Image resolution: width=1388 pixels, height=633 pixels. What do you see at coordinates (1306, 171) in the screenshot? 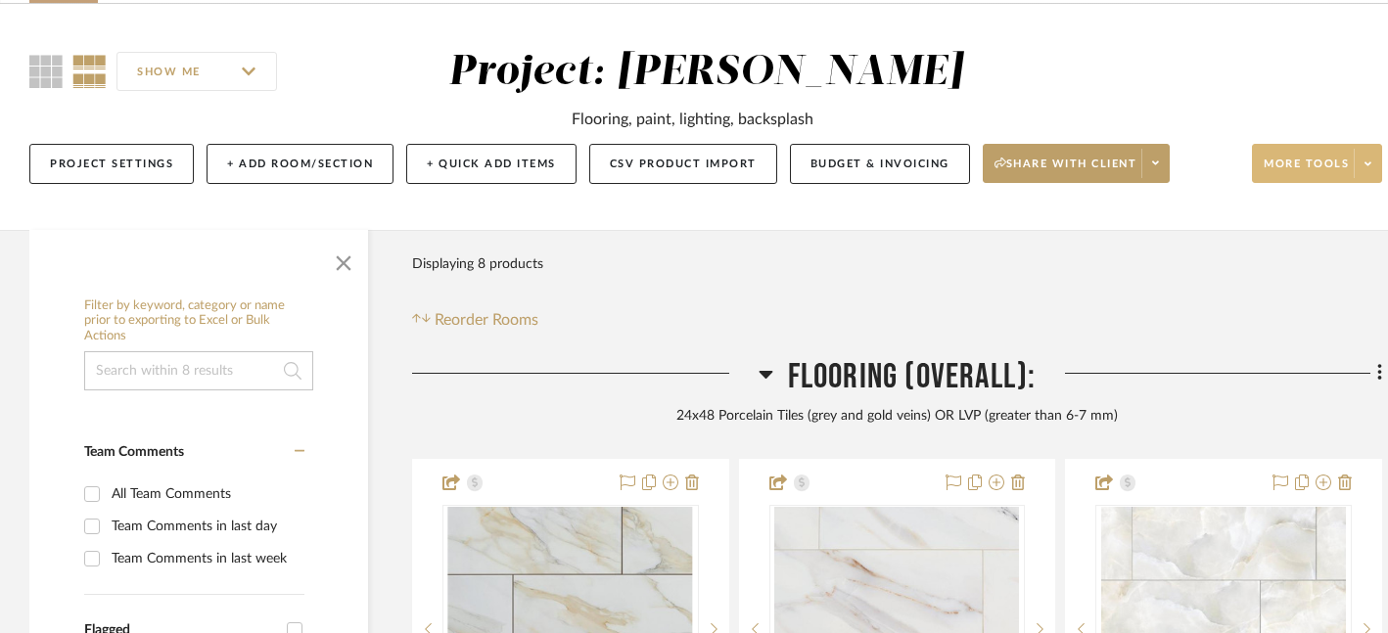
I see `span: More tools` at bounding box center [1306, 171].